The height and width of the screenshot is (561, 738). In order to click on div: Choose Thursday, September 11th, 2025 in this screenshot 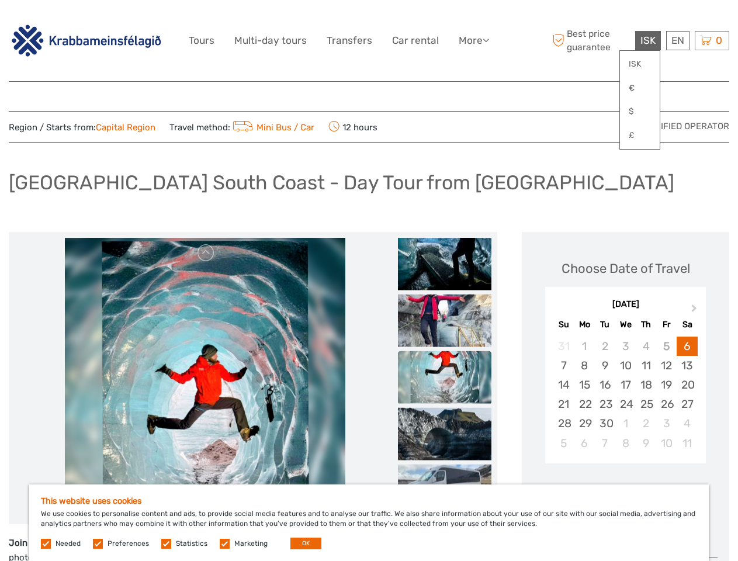, I will do `click(645, 365)`.